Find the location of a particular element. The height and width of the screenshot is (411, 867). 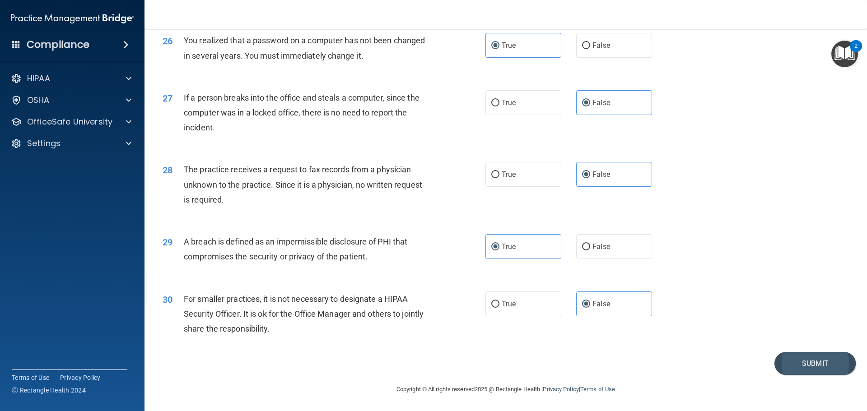

a: OSHA is located at coordinates (71, 100).